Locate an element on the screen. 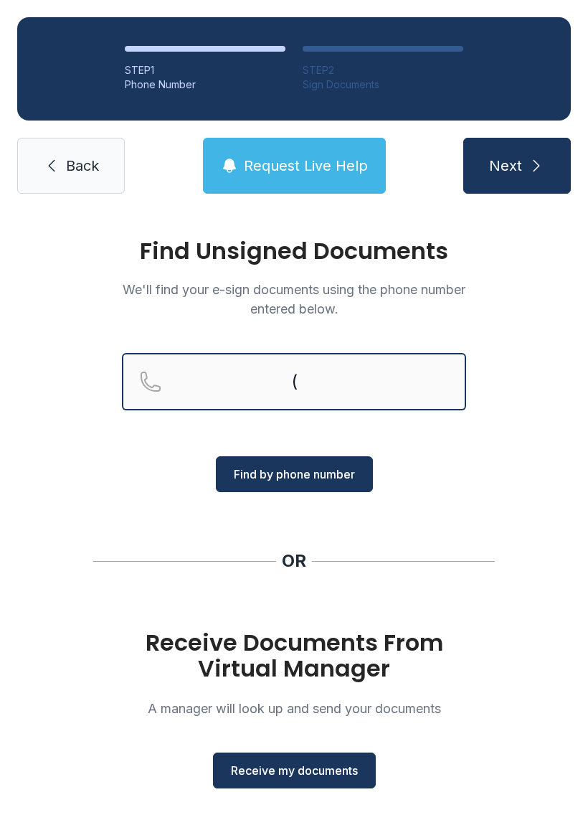  span: Next is located at coordinates (506, 166).